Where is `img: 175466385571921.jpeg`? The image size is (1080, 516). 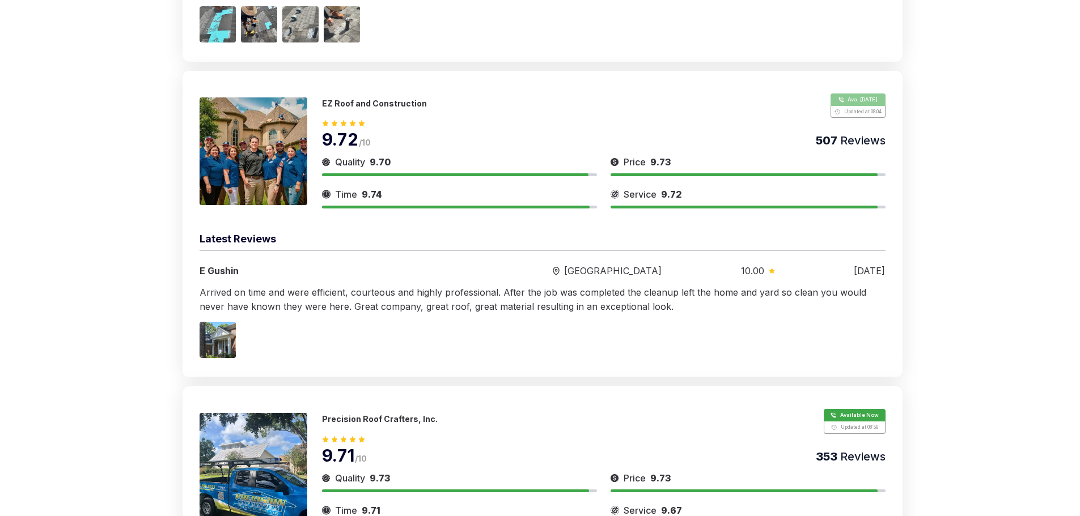
img: 175466385571921.jpeg is located at coordinates (253, 151).